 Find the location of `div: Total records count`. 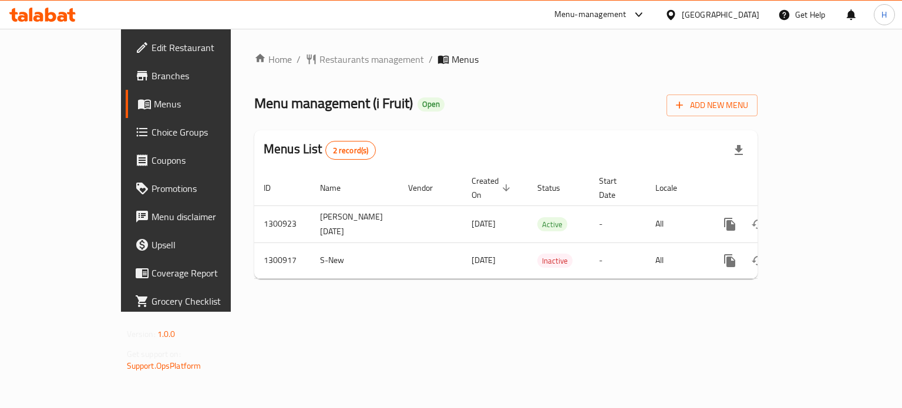

div: Total records count is located at coordinates (350, 150).